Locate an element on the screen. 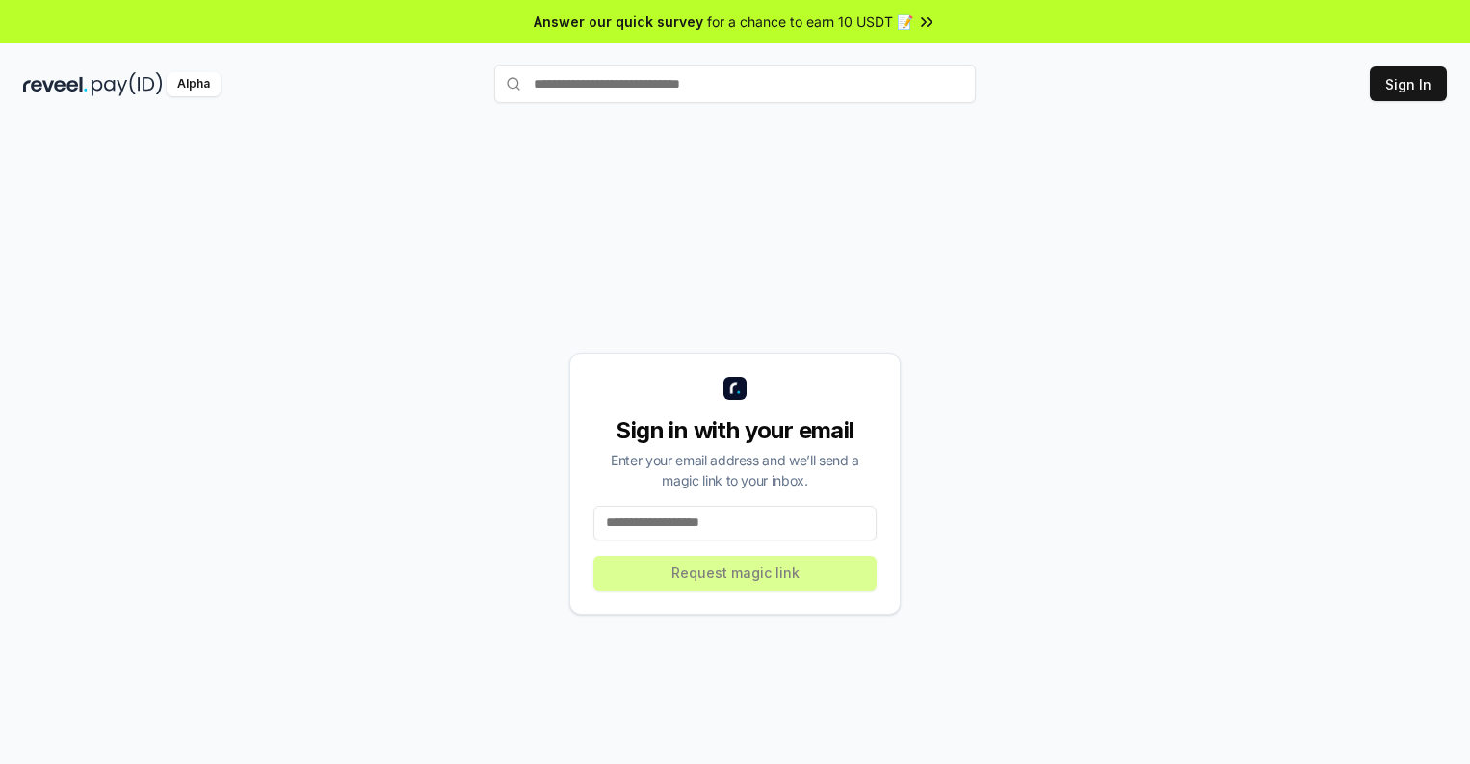 The image size is (1470, 764). img: reveel_dark is located at coordinates (55, 84).